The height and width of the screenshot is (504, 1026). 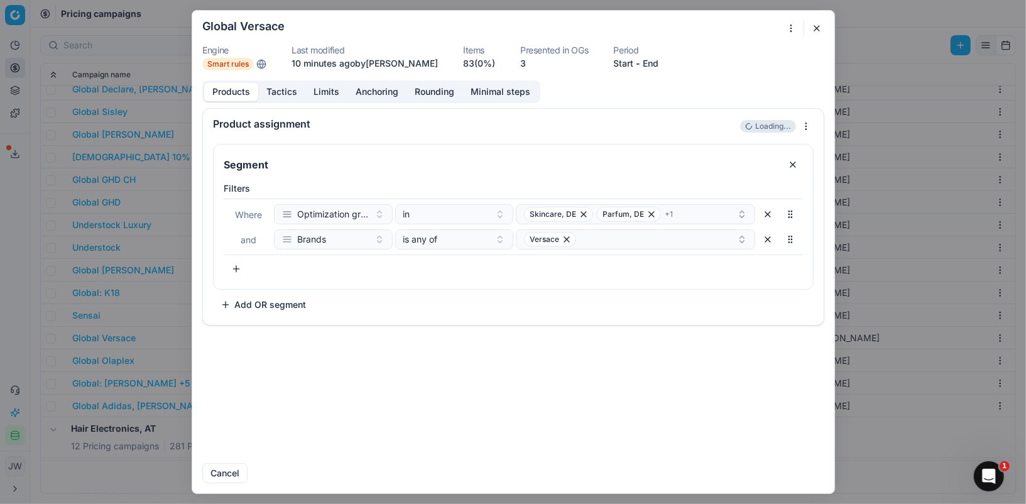 I want to click on span: and, so click(x=248, y=239).